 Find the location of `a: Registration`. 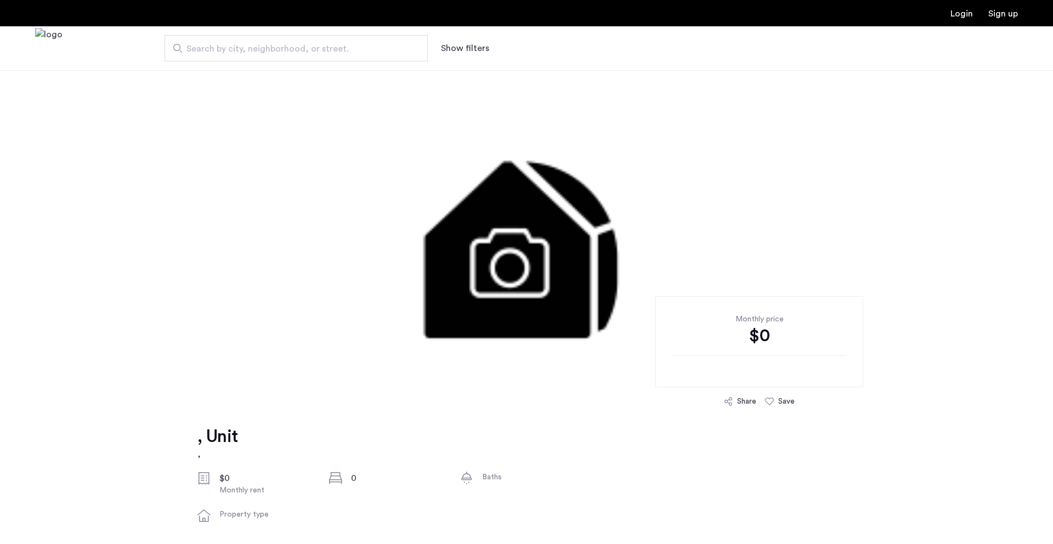

a: Registration is located at coordinates (1003, 14).